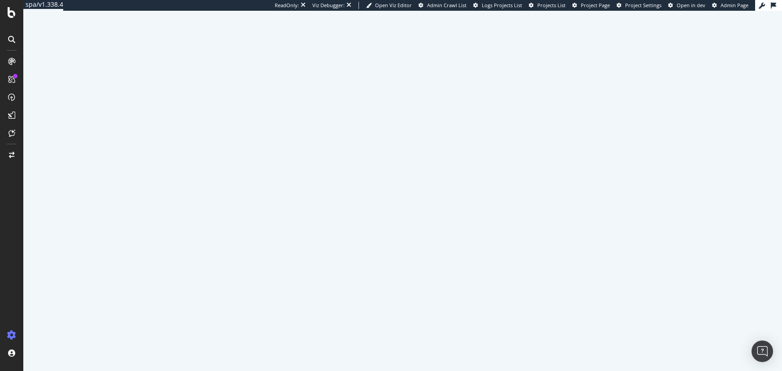  What do you see at coordinates (686, 5) in the screenshot?
I see `a: Open in dev` at bounding box center [686, 5].